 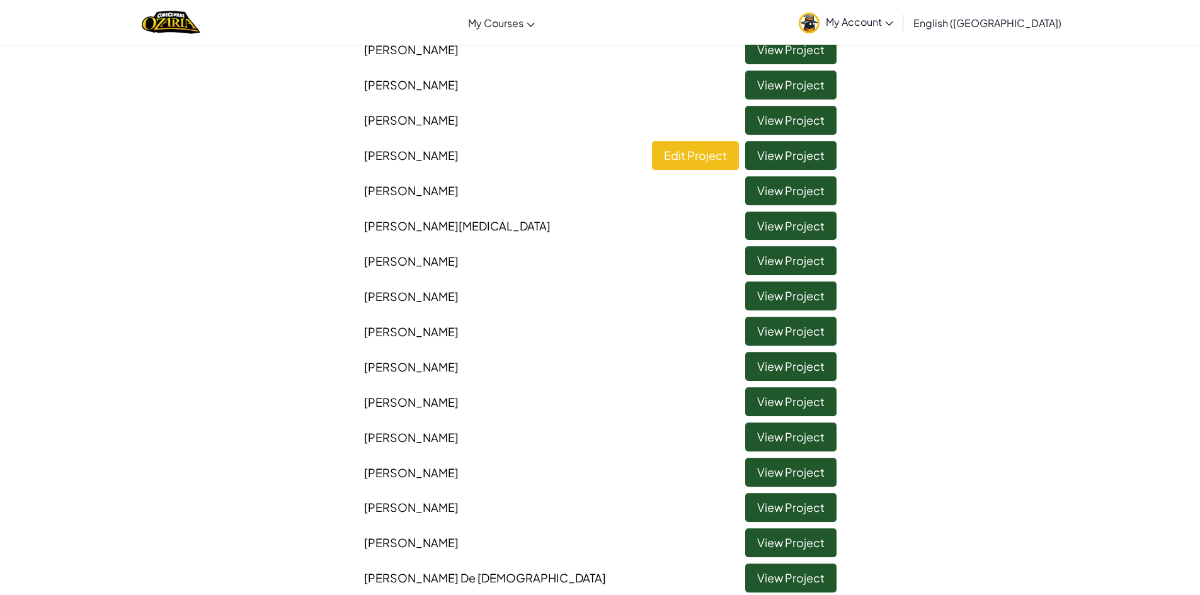 I want to click on span: My Account, so click(x=859, y=21).